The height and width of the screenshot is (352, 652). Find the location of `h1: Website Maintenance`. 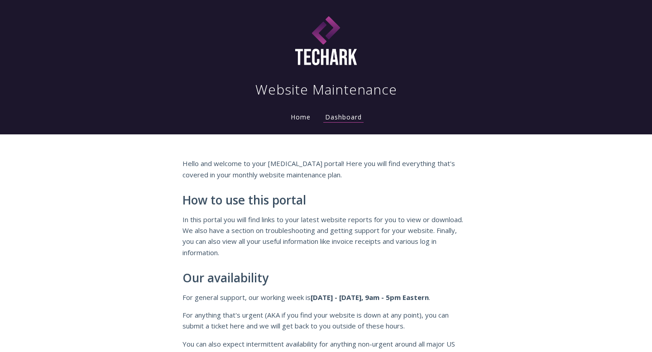

h1: Website Maintenance is located at coordinates (326, 90).